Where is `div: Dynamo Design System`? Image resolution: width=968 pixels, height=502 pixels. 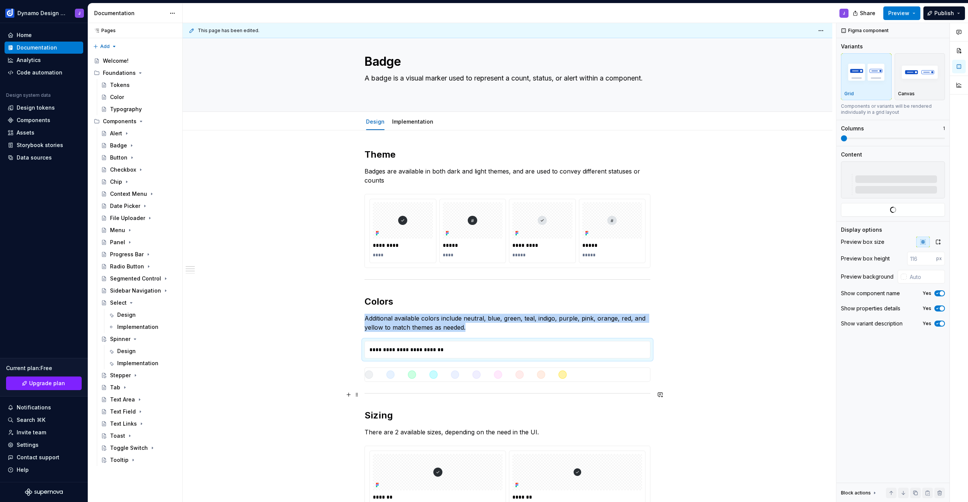
div: Dynamo Design System is located at coordinates (42, 13).